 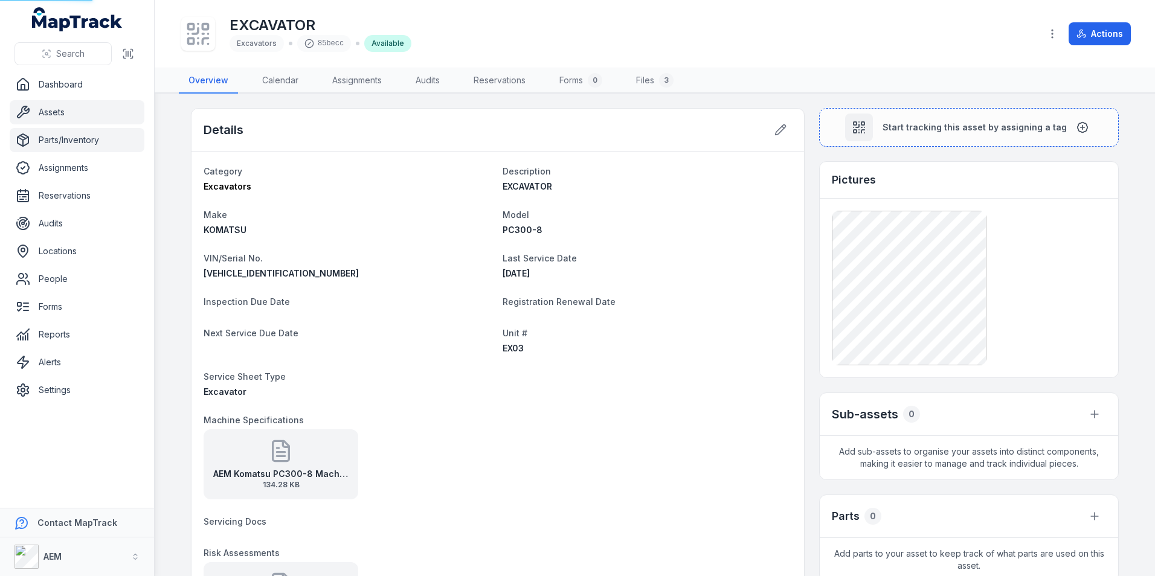 I want to click on span: Search, so click(x=70, y=54).